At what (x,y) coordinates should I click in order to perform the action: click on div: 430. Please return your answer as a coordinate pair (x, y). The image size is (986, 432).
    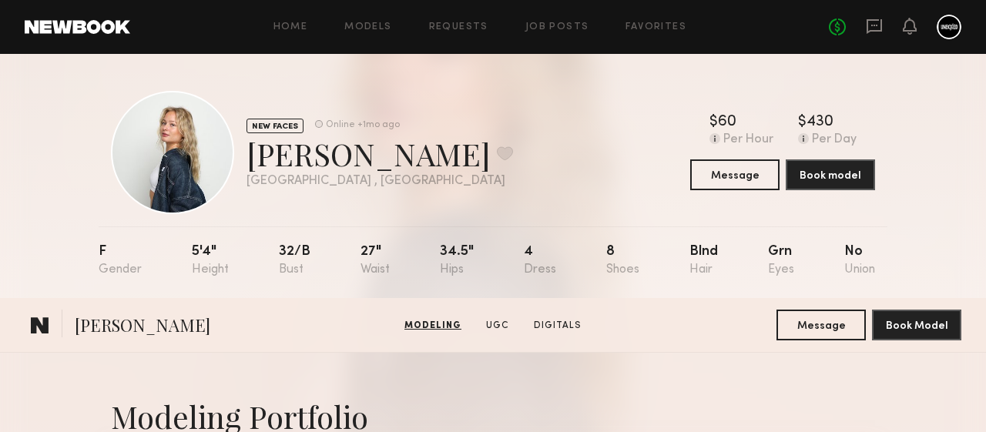
    Looking at the image, I should click on (820, 123).